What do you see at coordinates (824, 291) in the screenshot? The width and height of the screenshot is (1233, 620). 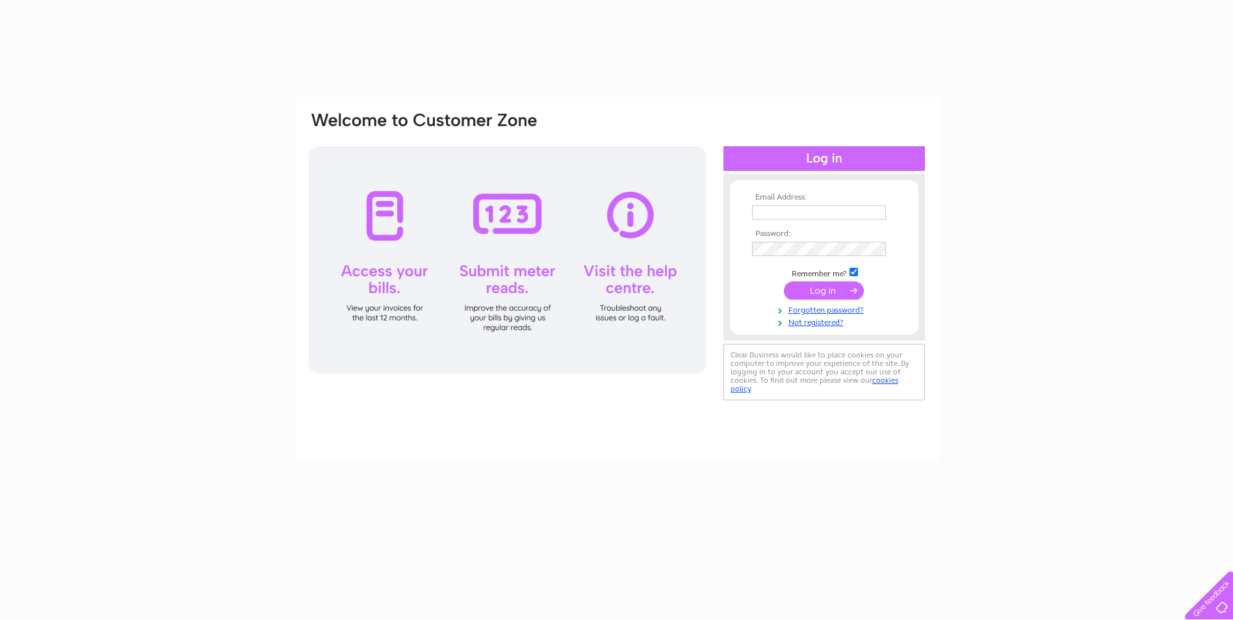 I see `input: Submit` at bounding box center [824, 291].